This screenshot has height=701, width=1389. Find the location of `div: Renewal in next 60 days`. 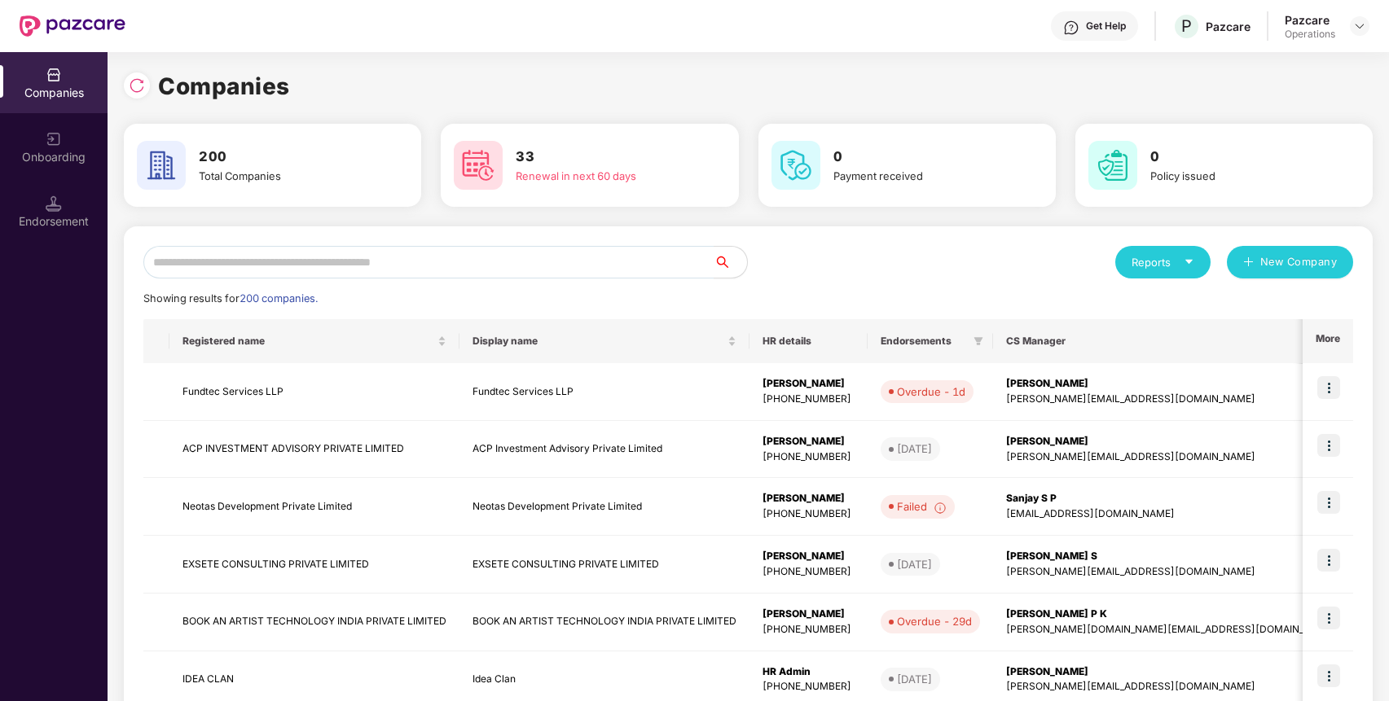

div: Renewal in next 60 days is located at coordinates (604, 176).